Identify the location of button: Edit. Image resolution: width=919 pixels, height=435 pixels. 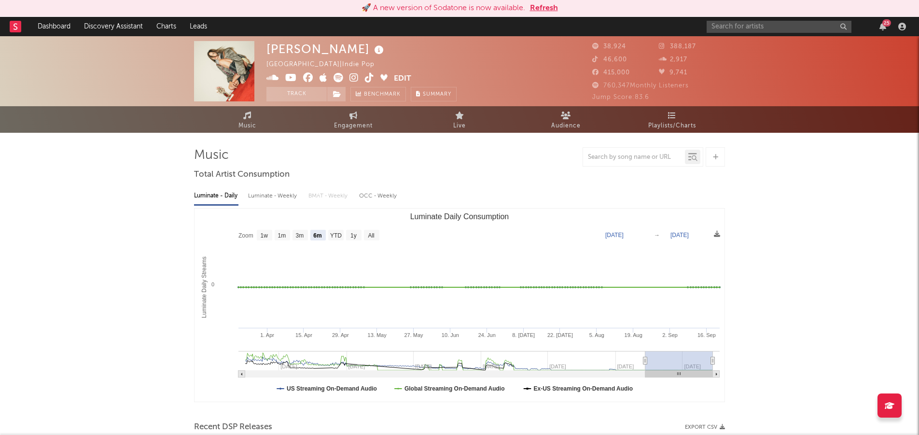
(403, 79).